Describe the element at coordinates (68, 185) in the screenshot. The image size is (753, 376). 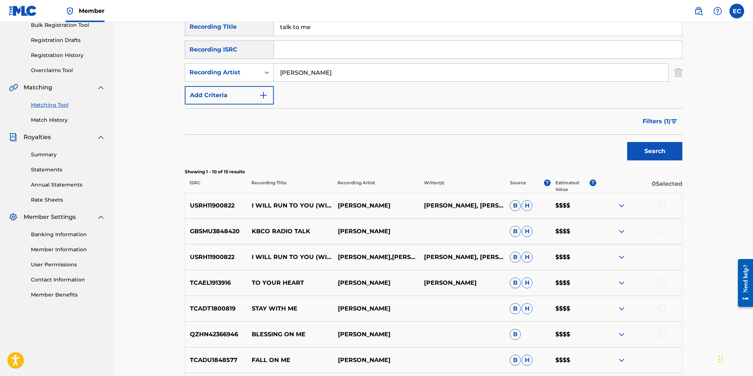
I see `a: Annual Statements` at that location.